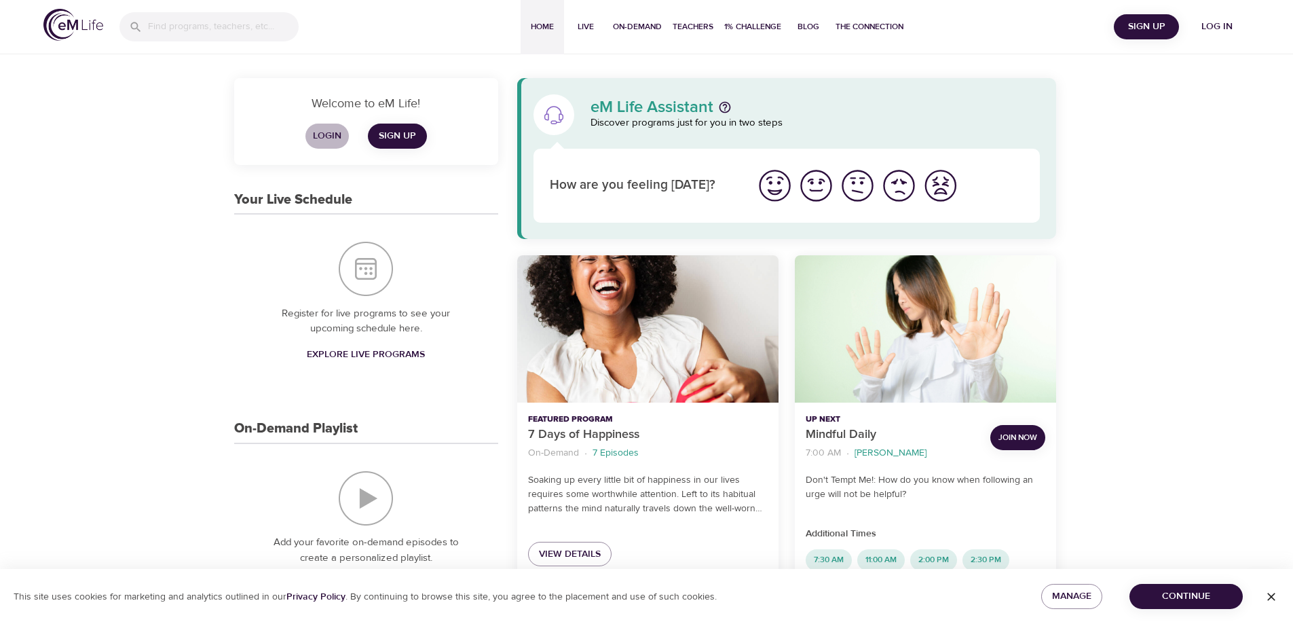  Describe the element at coordinates (1072, 596) in the screenshot. I see `button: Manage` at that location.